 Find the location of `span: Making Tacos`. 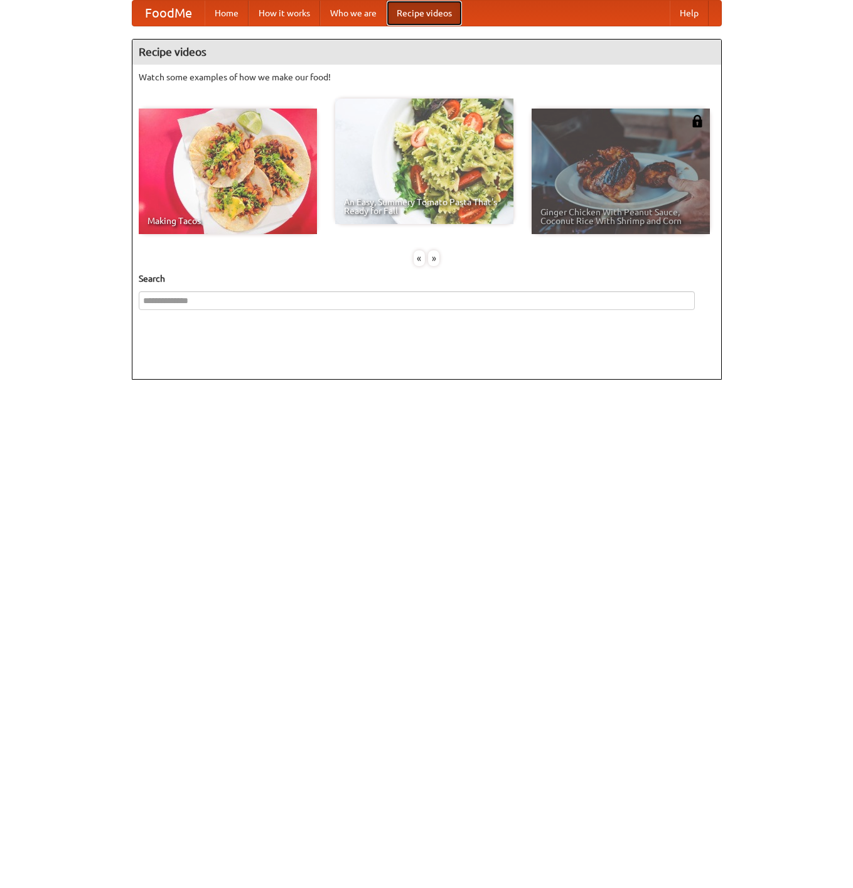

span: Making Tacos is located at coordinates (228, 221).